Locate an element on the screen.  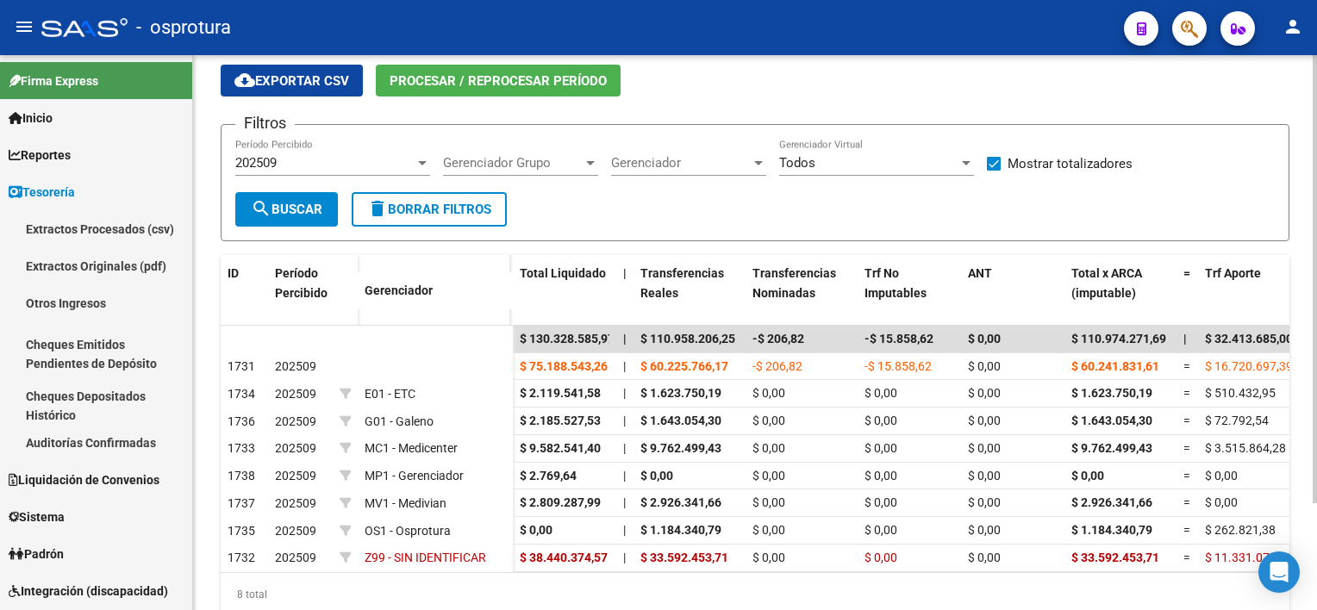
span: Integración (discapacidad) is located at coordinates (88, 591).